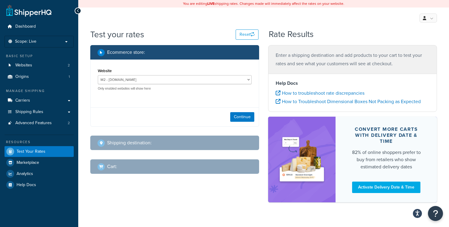 The image size is (449, 227). What do you see at coordinates (352, 83) in the screenshot?
I see `h4: Help Docs` at bounding box center [352, 83].